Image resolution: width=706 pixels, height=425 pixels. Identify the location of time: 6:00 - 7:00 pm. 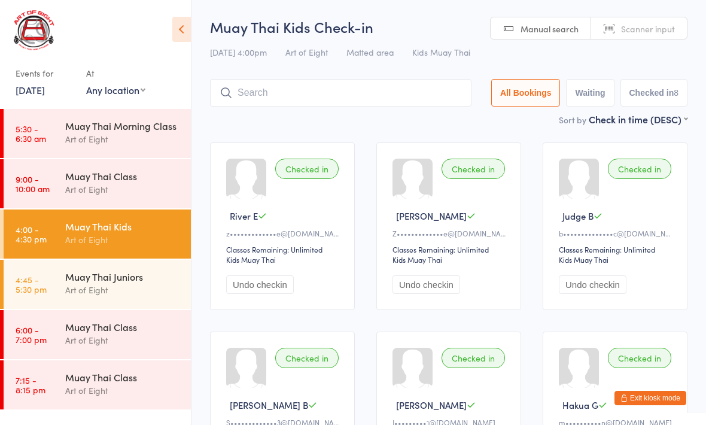
(31, 334).